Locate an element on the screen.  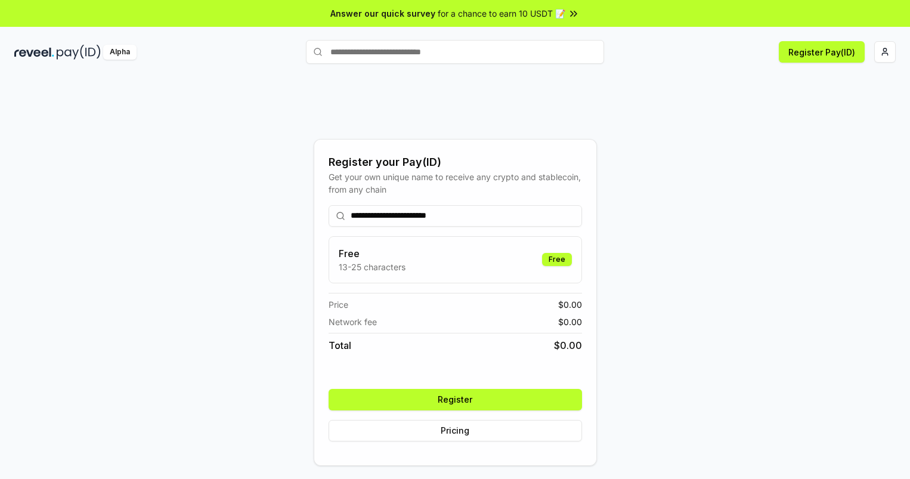
button: Register Pay(ID) is located at coordinates (821, 52).